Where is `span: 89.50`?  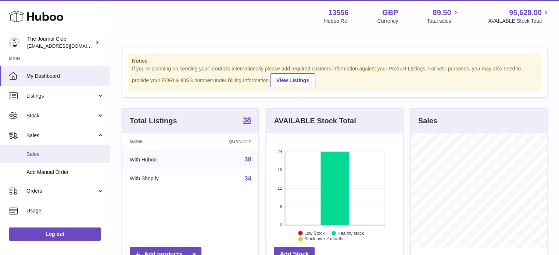
span: 89.50 is located at coordinates (442, 12).